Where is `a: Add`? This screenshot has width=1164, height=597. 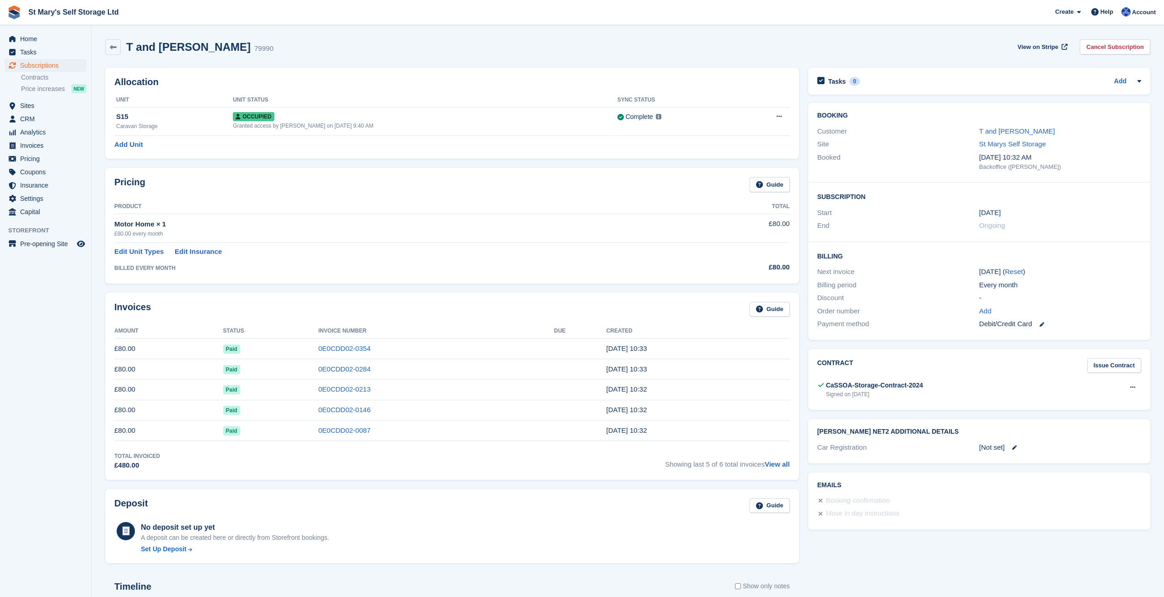 a: Add is located at coordinates (1120, 81).